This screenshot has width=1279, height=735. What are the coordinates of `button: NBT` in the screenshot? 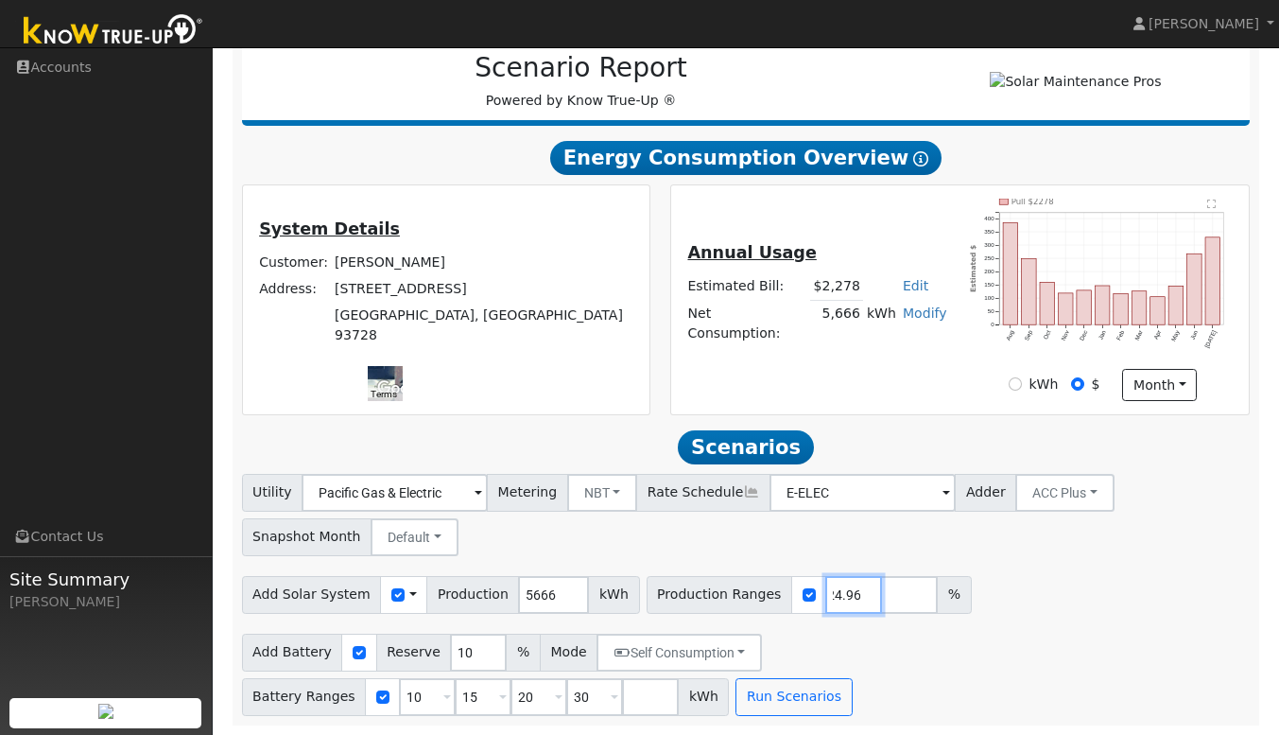 It's located at (602, 493).